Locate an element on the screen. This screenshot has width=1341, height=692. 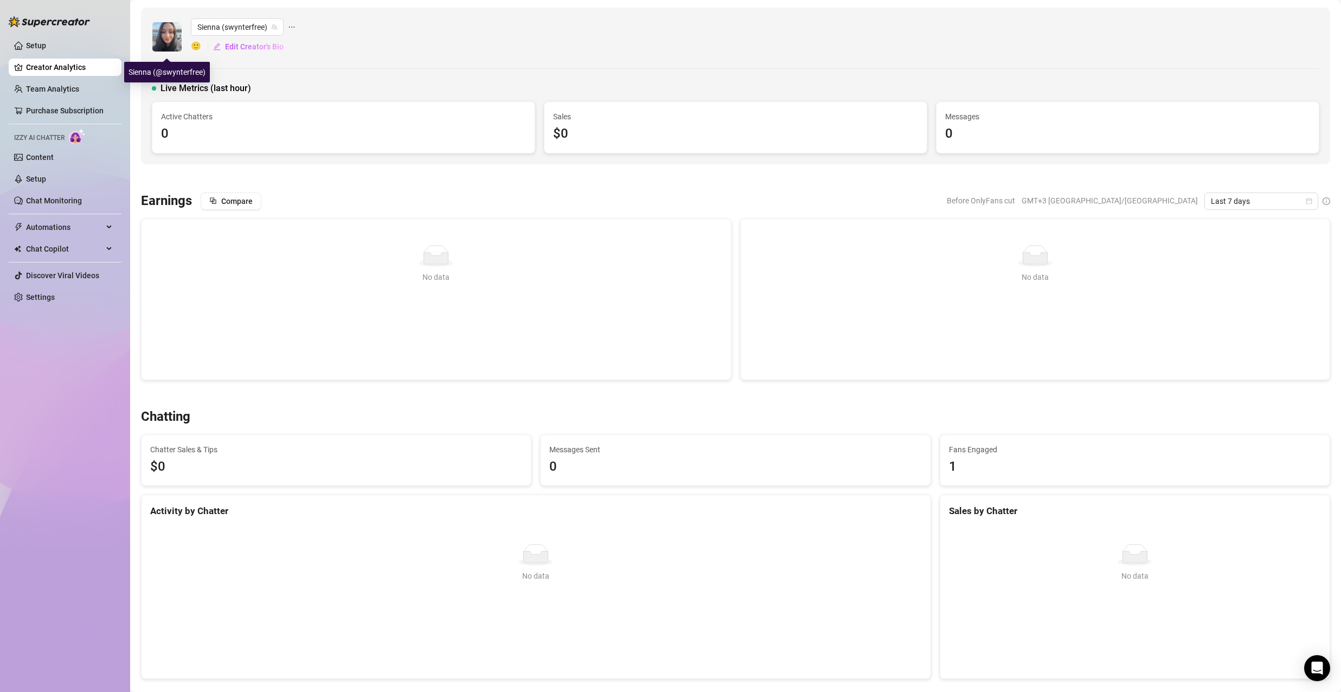
span: Messages is located at coordinates (1127, 117).